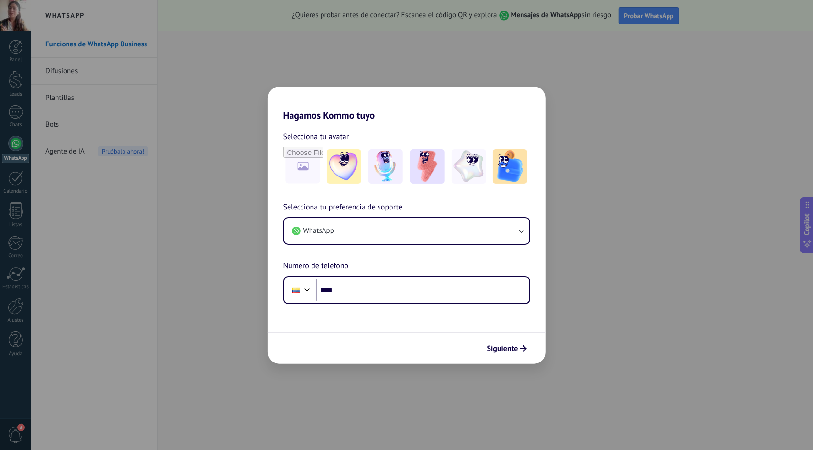 This screenshot has height=450, width=813. I want to click on span: Selecciona tu preferencia de soporte, so click(343, 208).